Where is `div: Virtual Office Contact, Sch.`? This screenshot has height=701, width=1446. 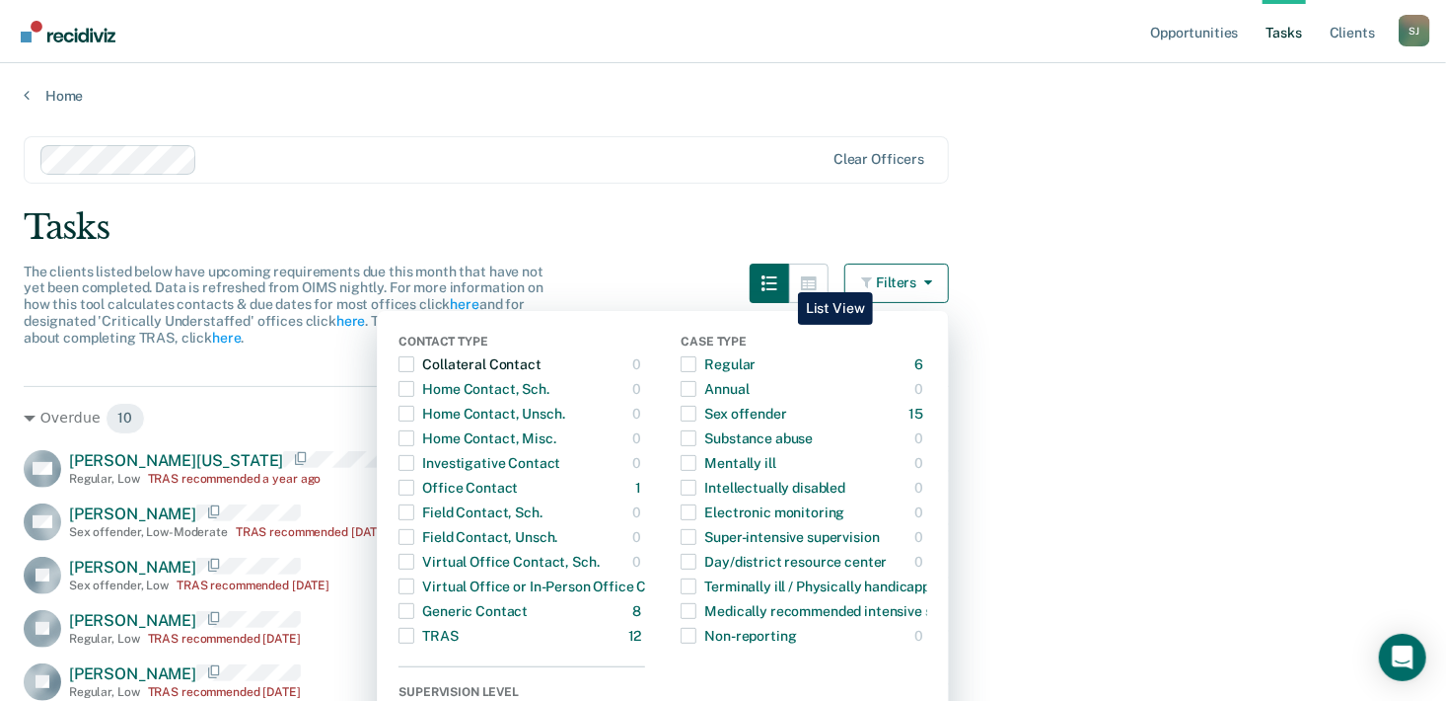
div: Virtual Office Contact, Sch. is located at coordinates (498, 561).